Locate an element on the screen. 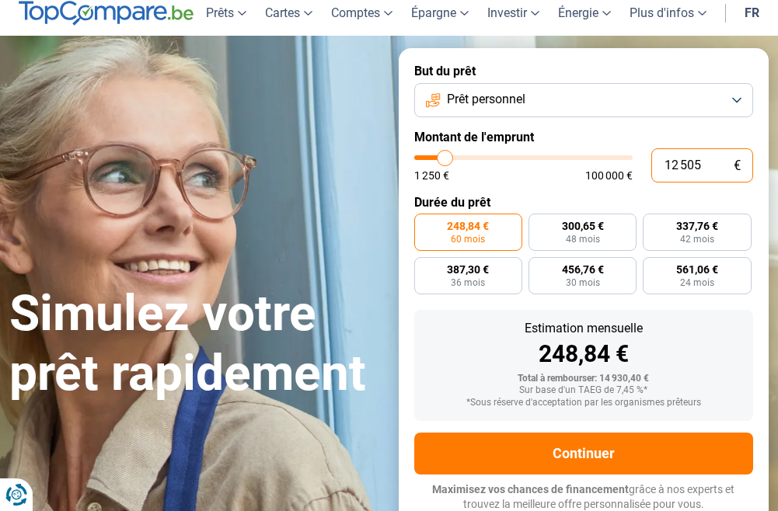 Image resolution: width=778 pixels, height=511 pixels. span: 561,06 € is located at coordinates (697, 270).